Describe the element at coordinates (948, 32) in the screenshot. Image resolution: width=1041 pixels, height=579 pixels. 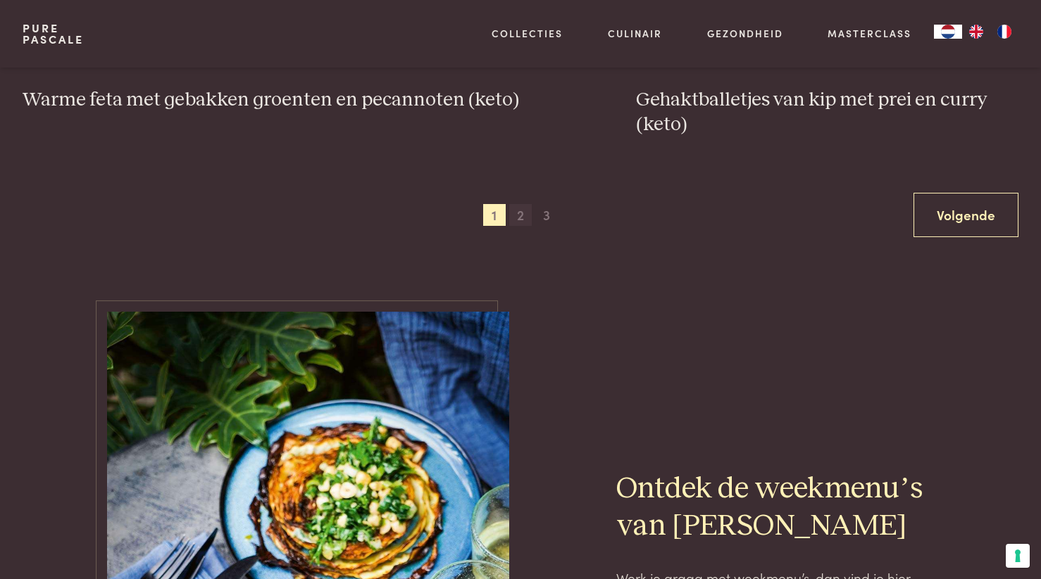
I see `div: Language` at that location.